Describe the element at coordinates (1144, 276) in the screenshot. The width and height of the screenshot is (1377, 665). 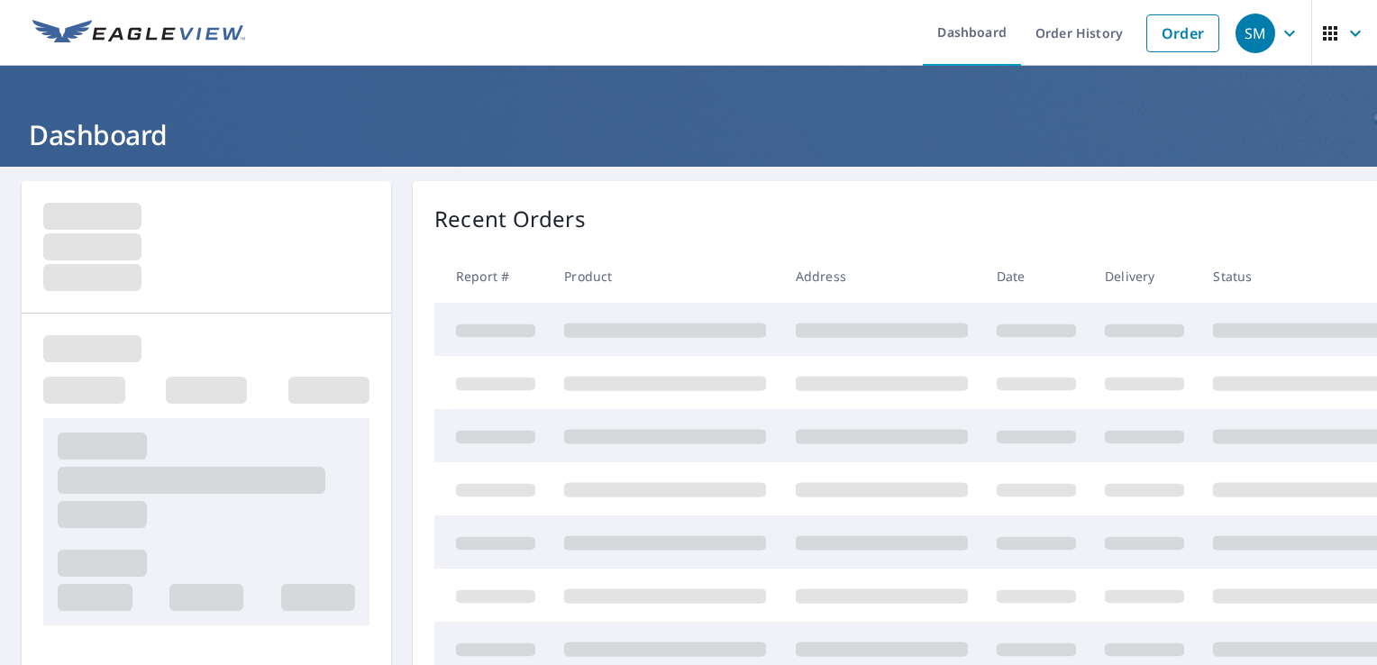
I see `th: Delivery` at that location.